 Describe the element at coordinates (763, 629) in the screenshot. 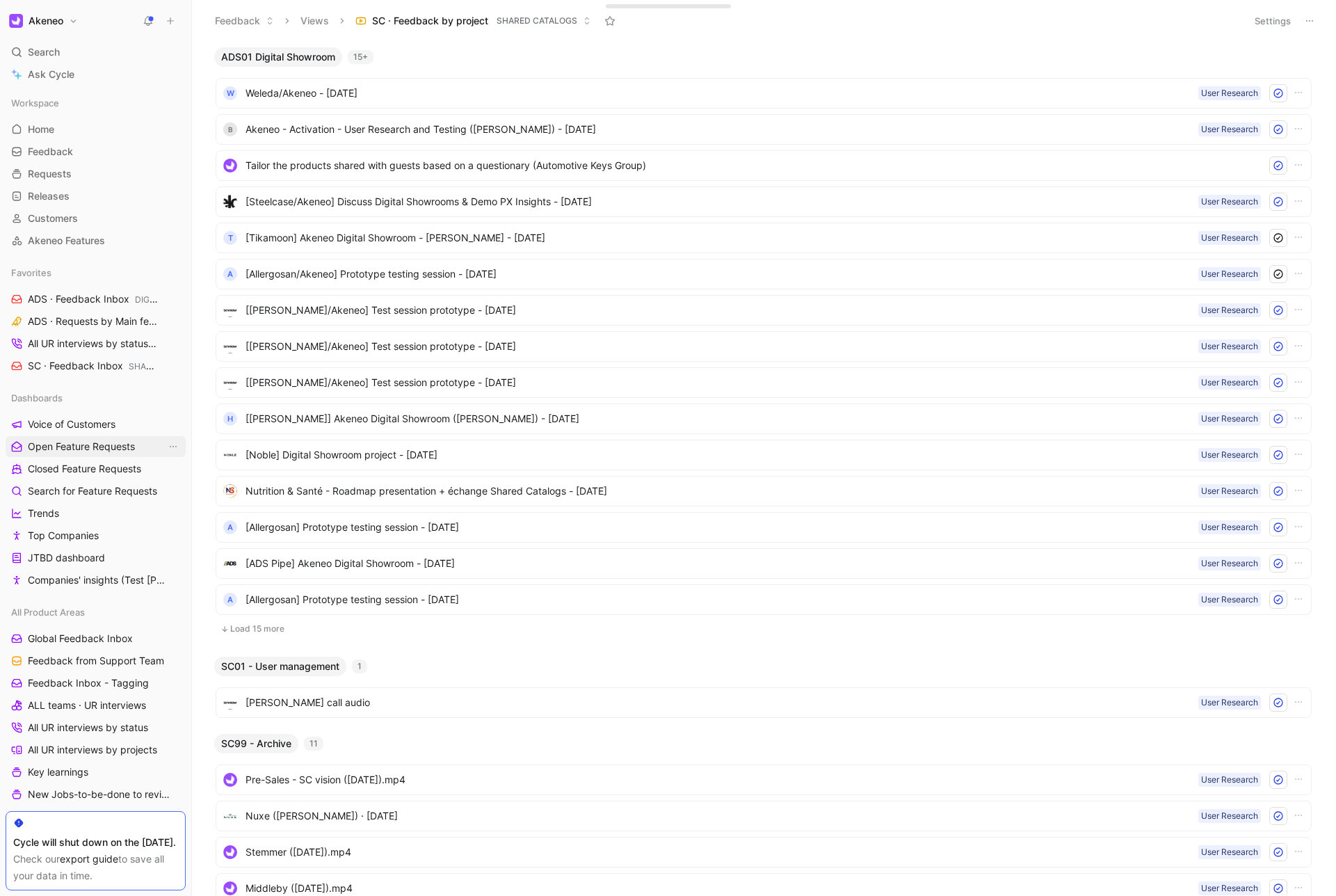

I see `button: Load 15 more` at that location.